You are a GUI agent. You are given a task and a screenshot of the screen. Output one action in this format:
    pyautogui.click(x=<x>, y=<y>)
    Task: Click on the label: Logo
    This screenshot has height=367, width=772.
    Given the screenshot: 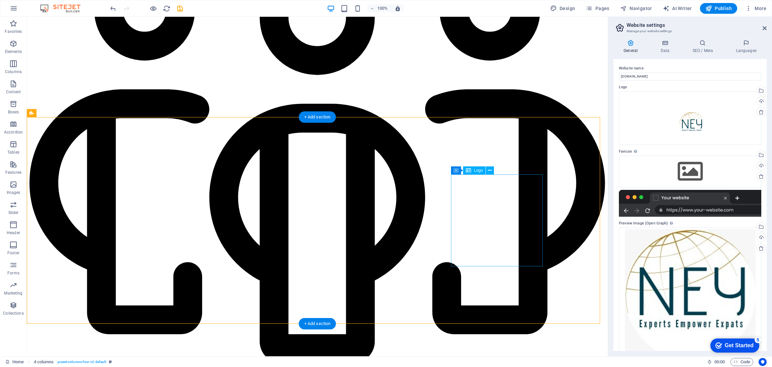 What is the action you would take?
    pyautogui.click(x=690, y=87)
    